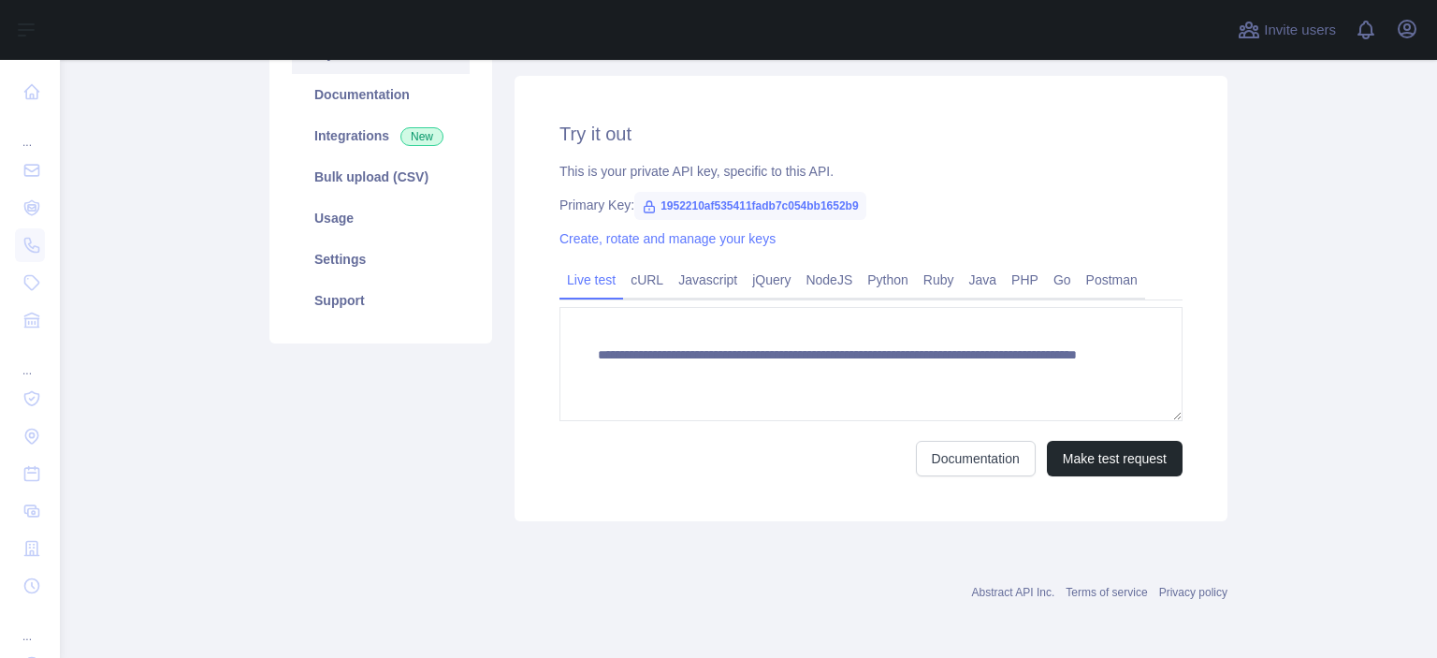  What do you see at coordinates (381, 177) in the screenshot?
I see `a: Bulk upload (CSV)` at bounding box center [381, 177].